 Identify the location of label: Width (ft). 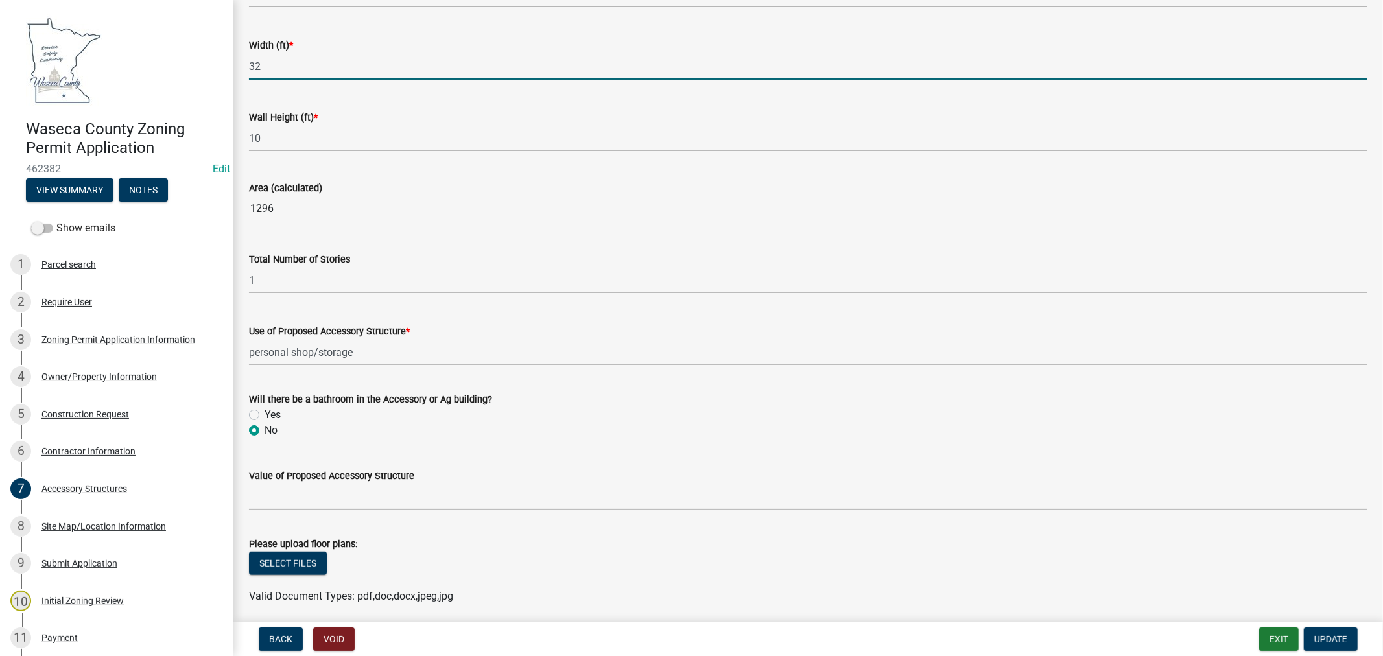
(271, 46).